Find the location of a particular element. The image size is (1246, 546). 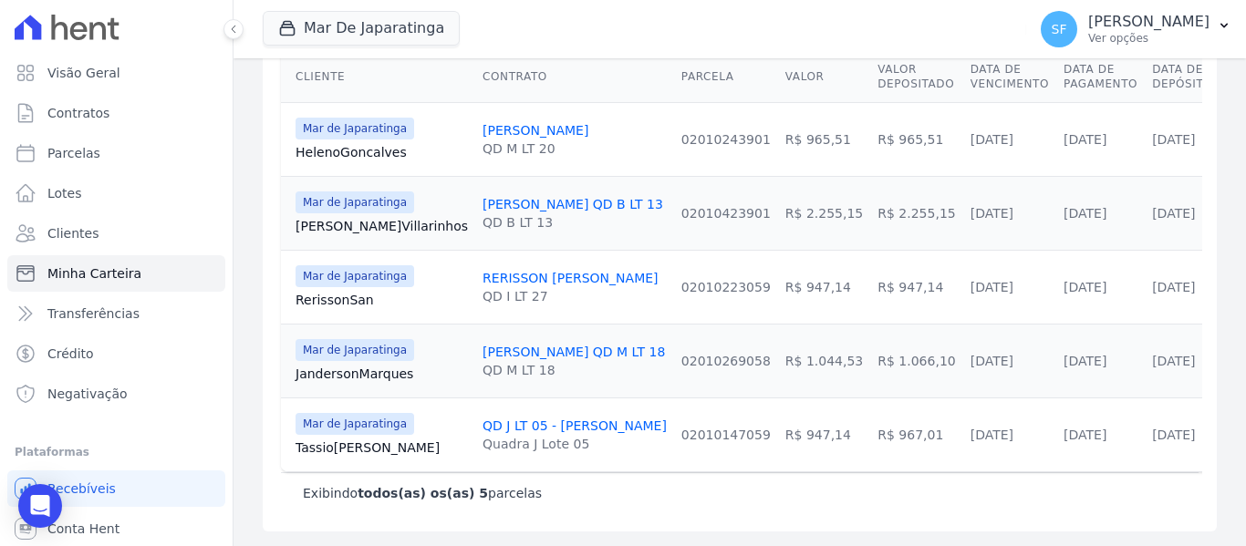

p: Ver opções is located at coordinates (1148, 38).